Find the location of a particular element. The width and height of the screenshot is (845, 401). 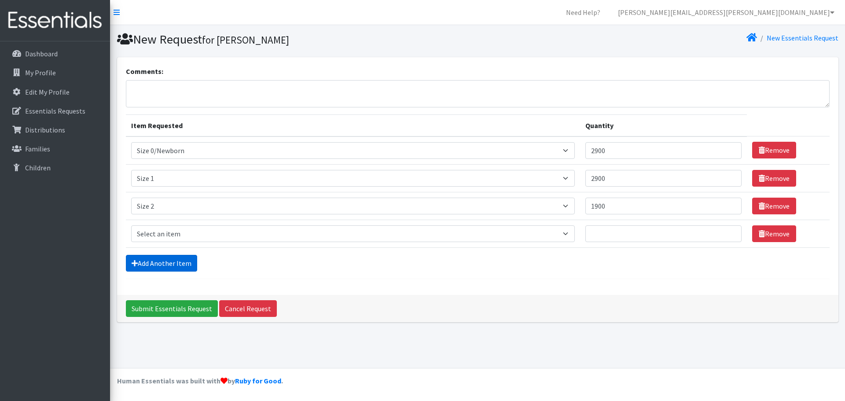

p: Families is located at coordinates (37, 149).